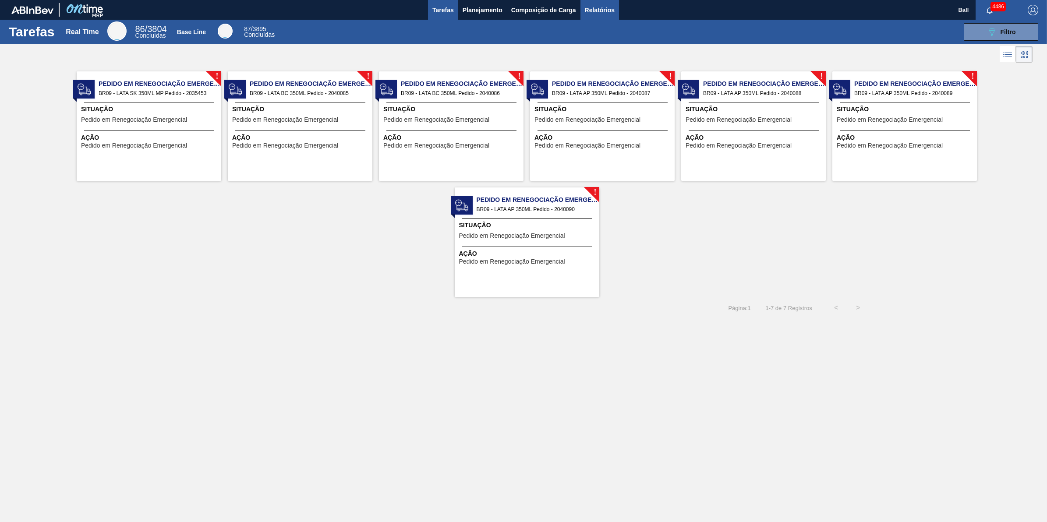 The image size is (1047, 522). I want to click on span: 1 - 7 de 7 Registros, so click(788, 308).